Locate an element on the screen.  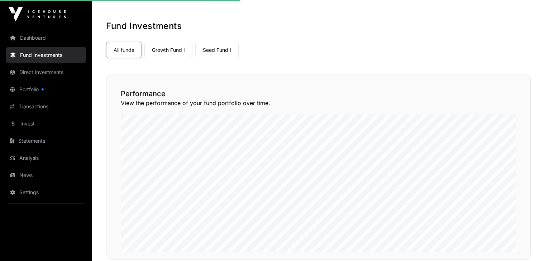
p: View the performance of your fund portfolio over time. is located at coordinates (318, 103).